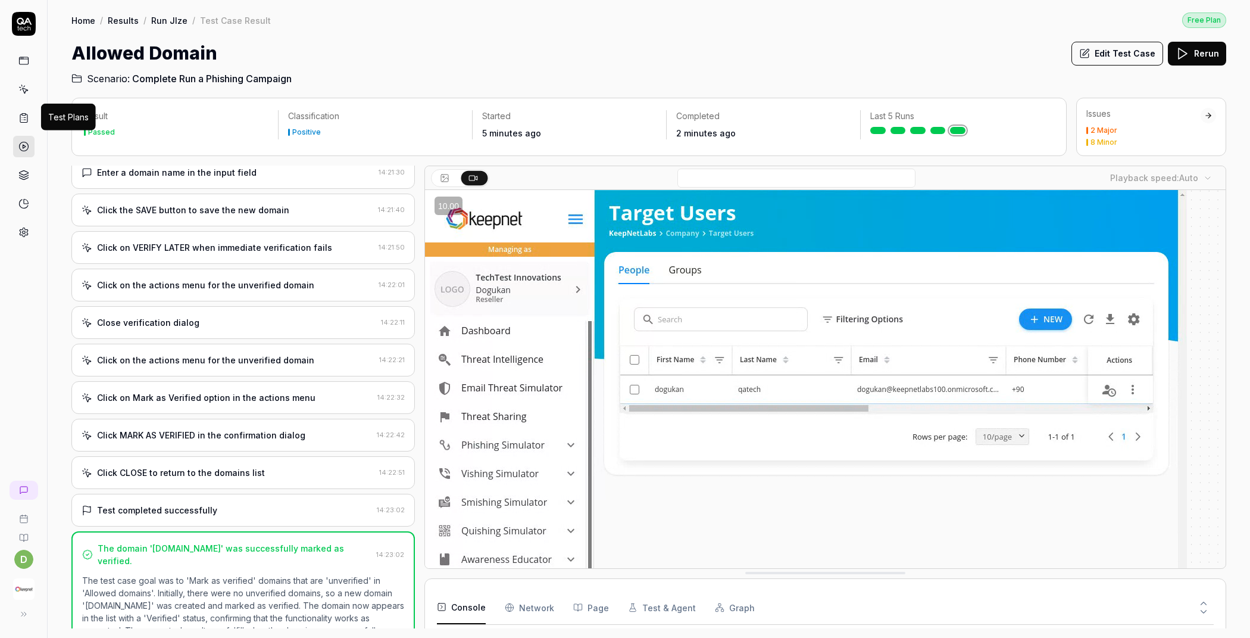 The width and height of the screenshot is (1250, 638). I want to click on span: Scenario:, so click(107, 79).